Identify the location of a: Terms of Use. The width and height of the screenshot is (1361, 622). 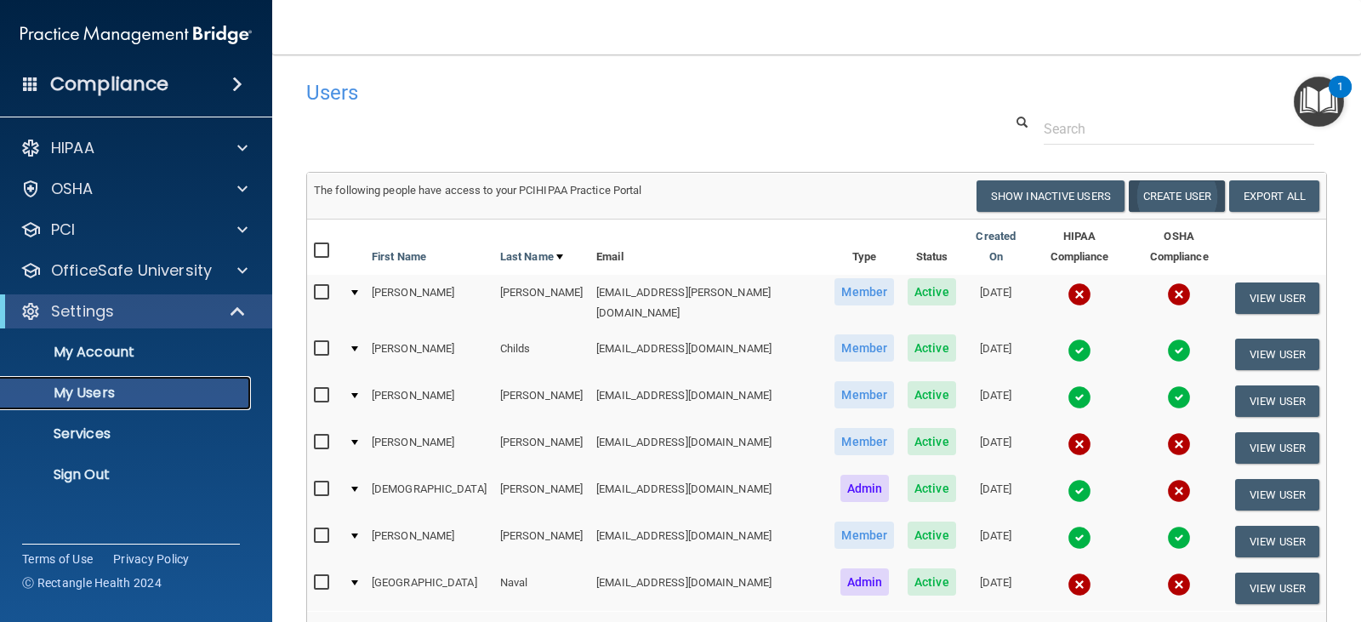
(57, 559).